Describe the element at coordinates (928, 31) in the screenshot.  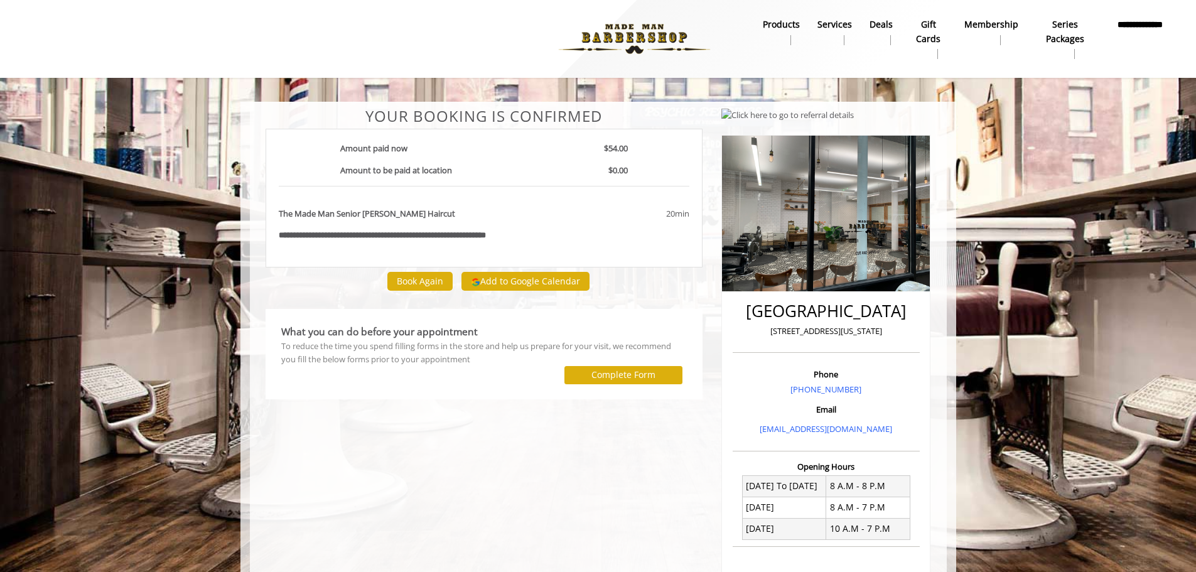
I see `b: gift cards` at that location.